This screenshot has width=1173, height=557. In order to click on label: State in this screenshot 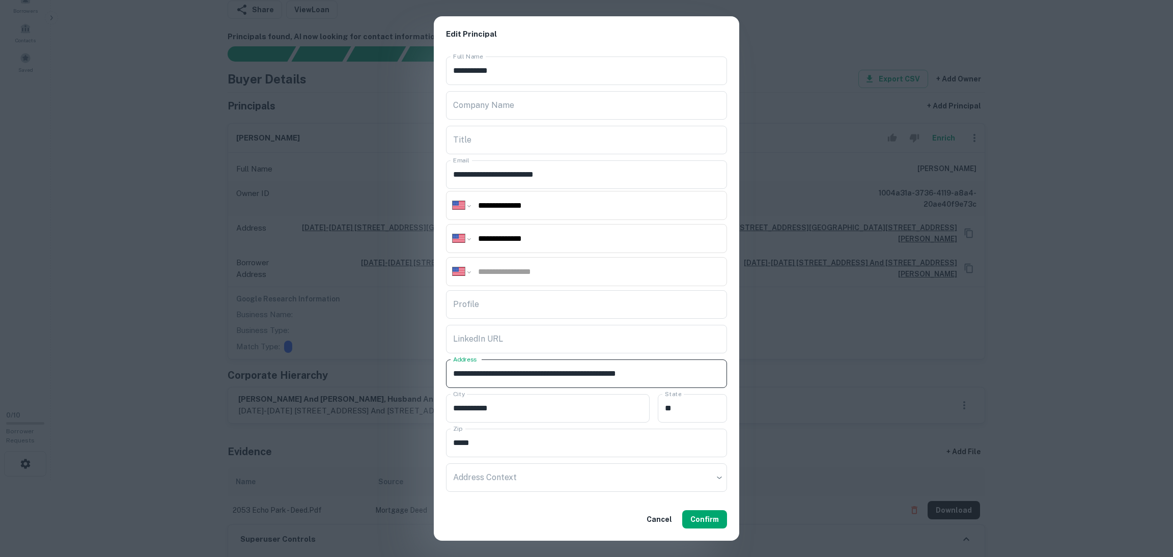, I will do `click(673, 393)`.